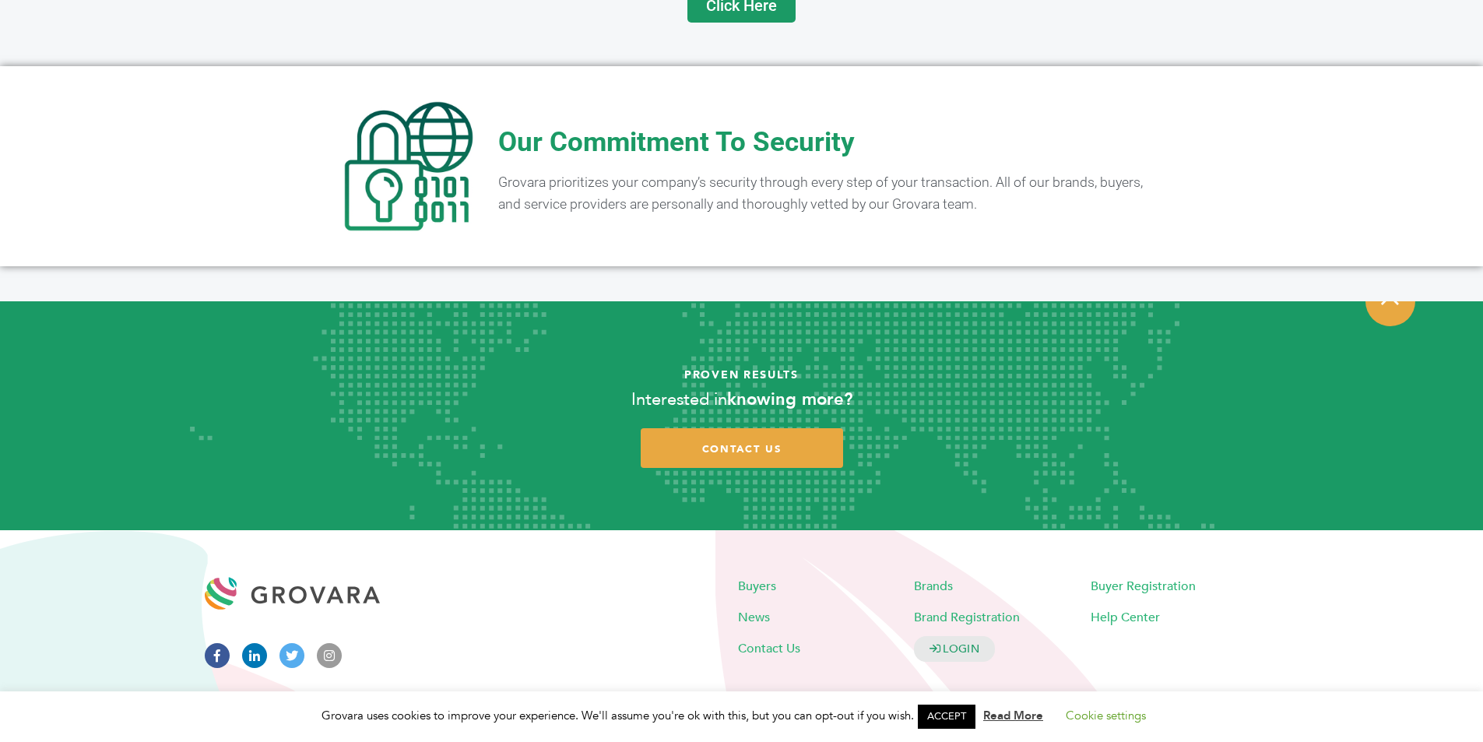 The height and width of the screenshot is (742, 1483). What do you see at coordinates (769, 648) in the screenshot?
I see `a: Contact Us` at bounding box center [769, 648].